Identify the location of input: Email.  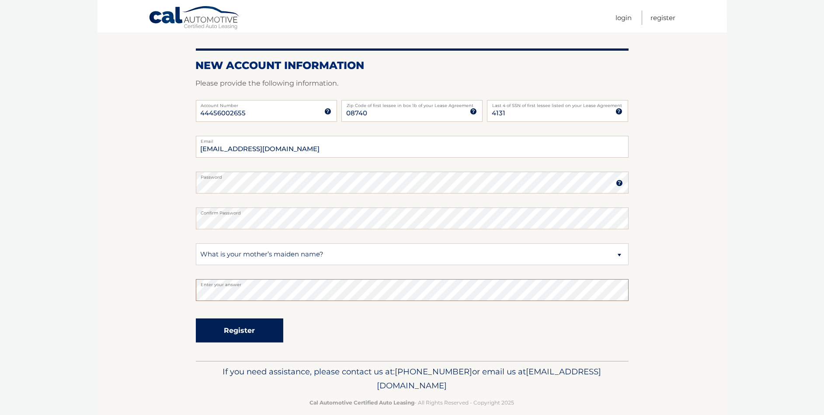
(412, 147).